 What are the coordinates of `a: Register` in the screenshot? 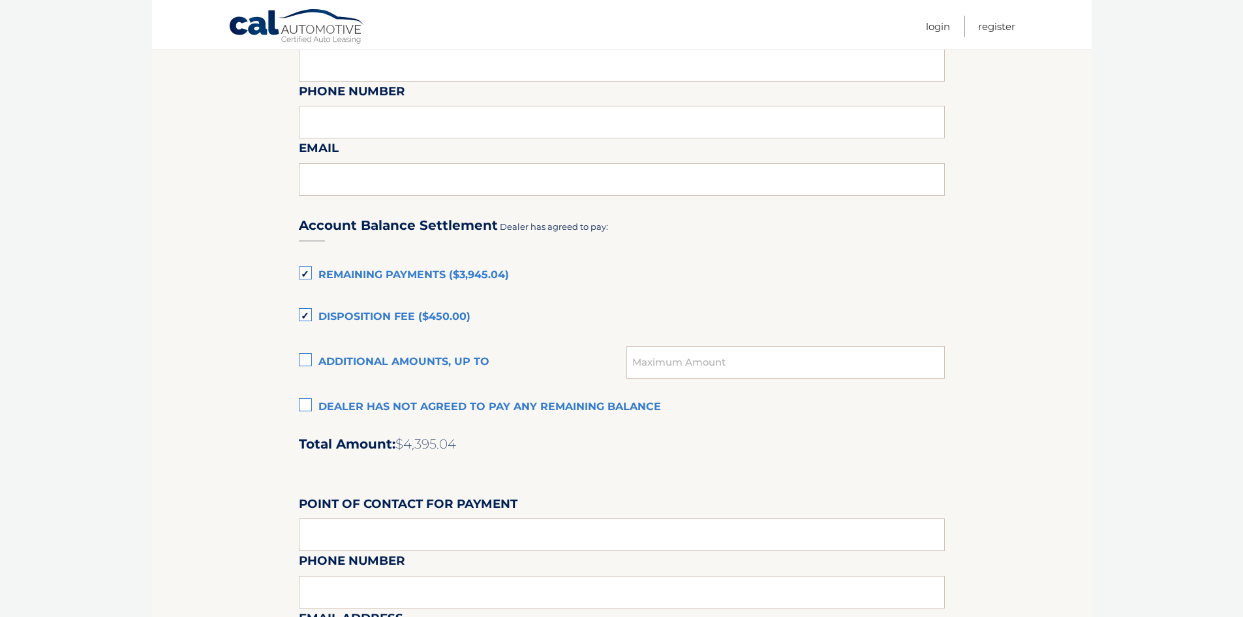 It's located at (996, 26).